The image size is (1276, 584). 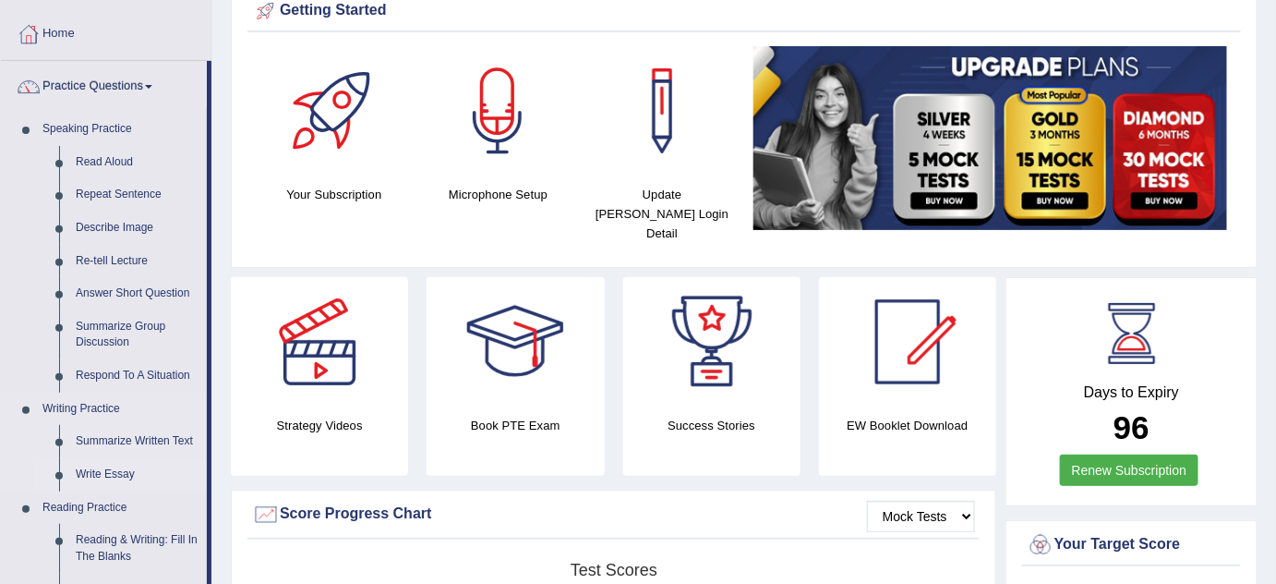 I want to click on a: Summarize Group Discussion, so click(x=137, y=334).